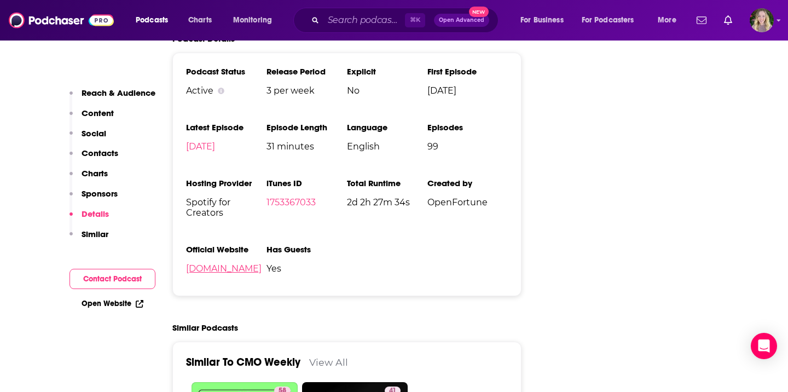 The height and width of the screenshot is (392, 788). I want to click on button: Similar, so click(89, 239).